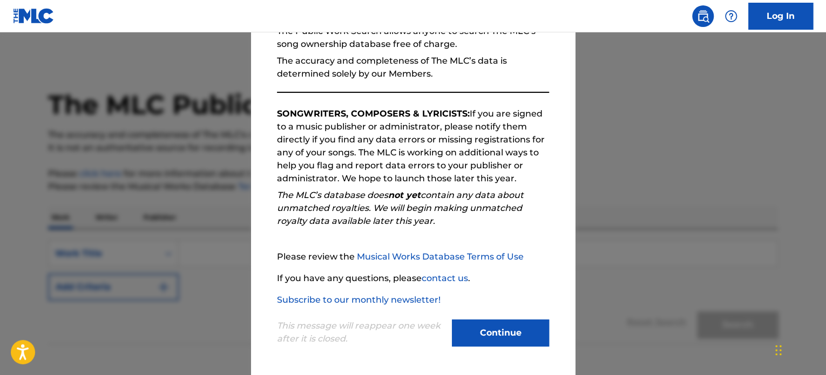 The image size is (826, 375). I want to click on p: This message will reappear one week after it is closed., so click(361, 333).